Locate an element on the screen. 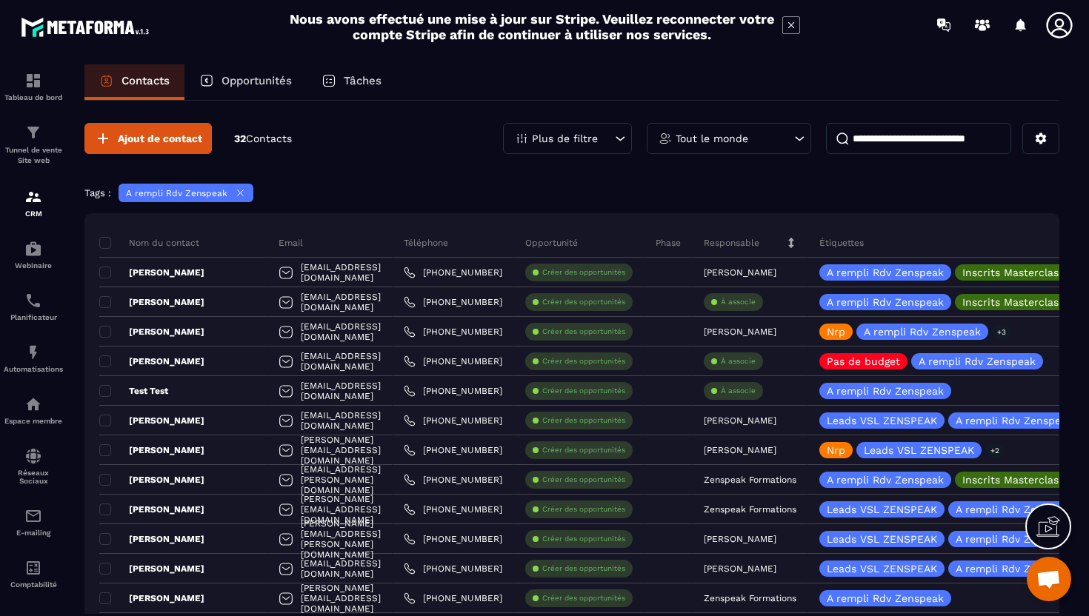  p: +3 is located at coordinates (1001, 332).